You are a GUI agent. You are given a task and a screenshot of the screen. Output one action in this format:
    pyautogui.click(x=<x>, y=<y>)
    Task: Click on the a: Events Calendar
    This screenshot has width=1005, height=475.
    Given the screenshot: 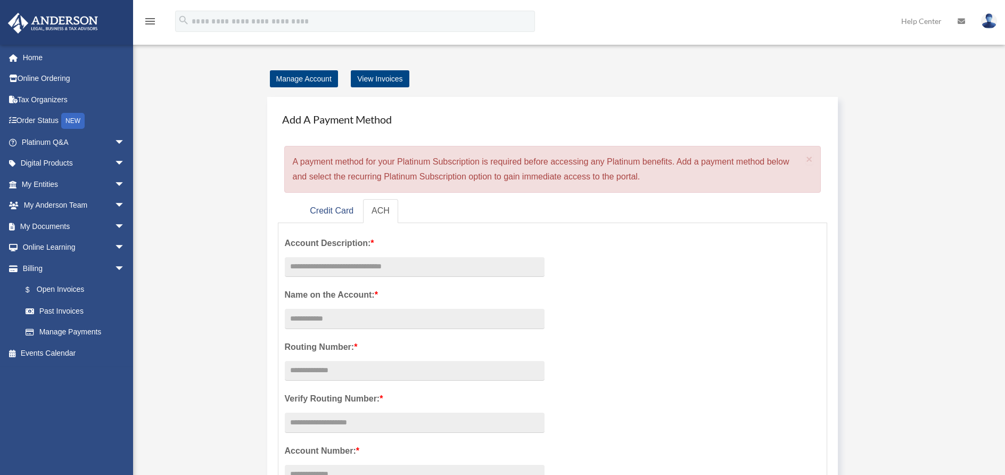 What is the action you would take?
    pyautogui.click(x=74, y=353)
    